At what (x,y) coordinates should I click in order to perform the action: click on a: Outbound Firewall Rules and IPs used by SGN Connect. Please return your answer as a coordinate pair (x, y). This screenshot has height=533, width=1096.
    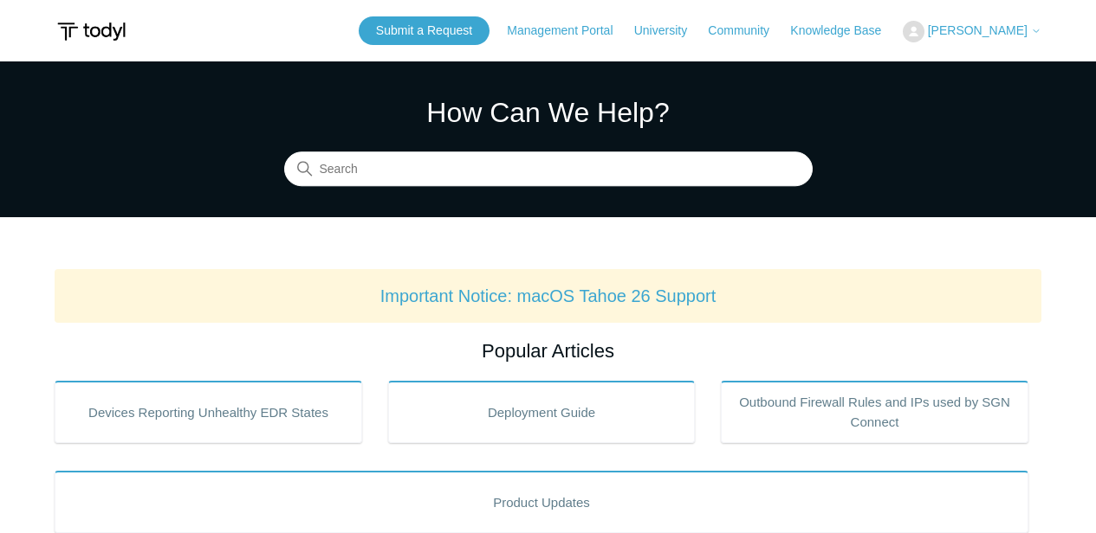
    Looking at the image, I should click on (874, 412).